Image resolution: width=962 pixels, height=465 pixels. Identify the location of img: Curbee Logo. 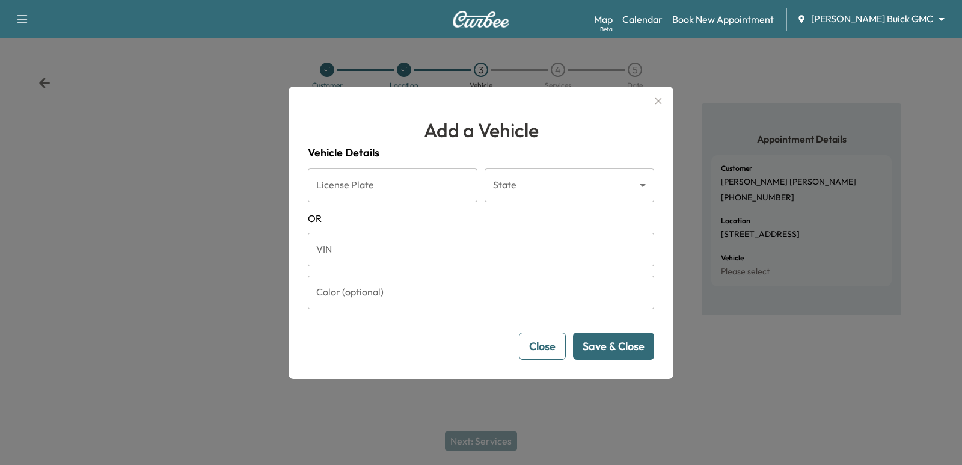
(481, 19).